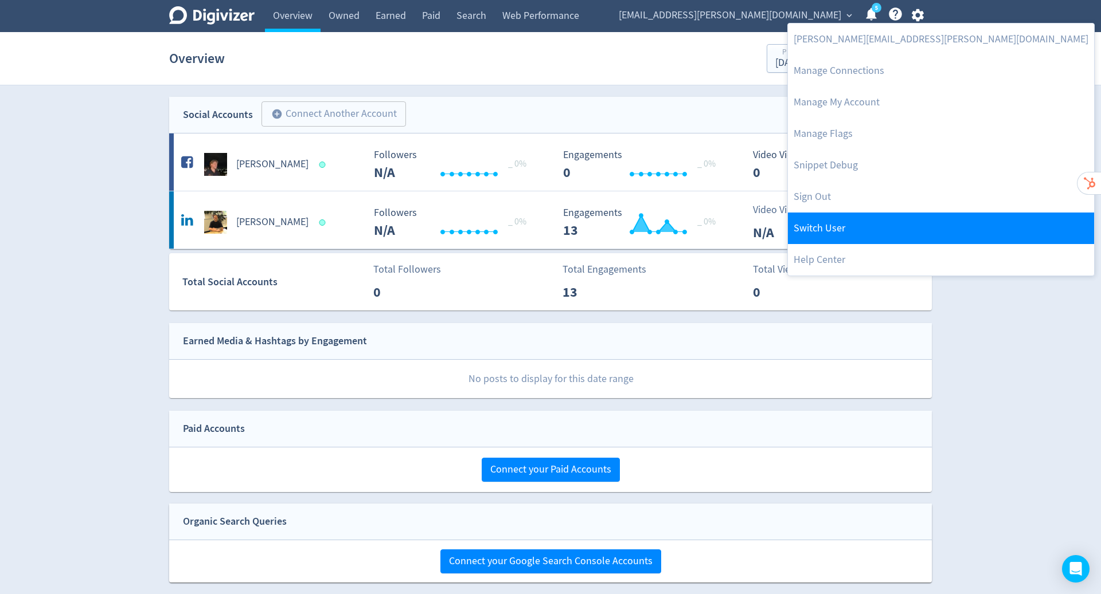 This screenshot has height=594, width=1101. Describe the element at coordinates (941, 102) in the screenshot. I see `a: Manage My Account` at that location.